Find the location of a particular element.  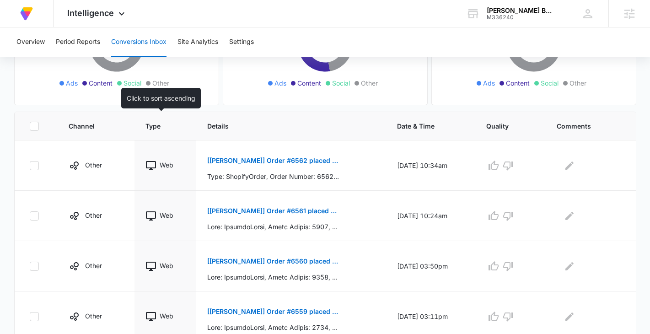

img: website_grey.svg is located at coordinates (18, 27).